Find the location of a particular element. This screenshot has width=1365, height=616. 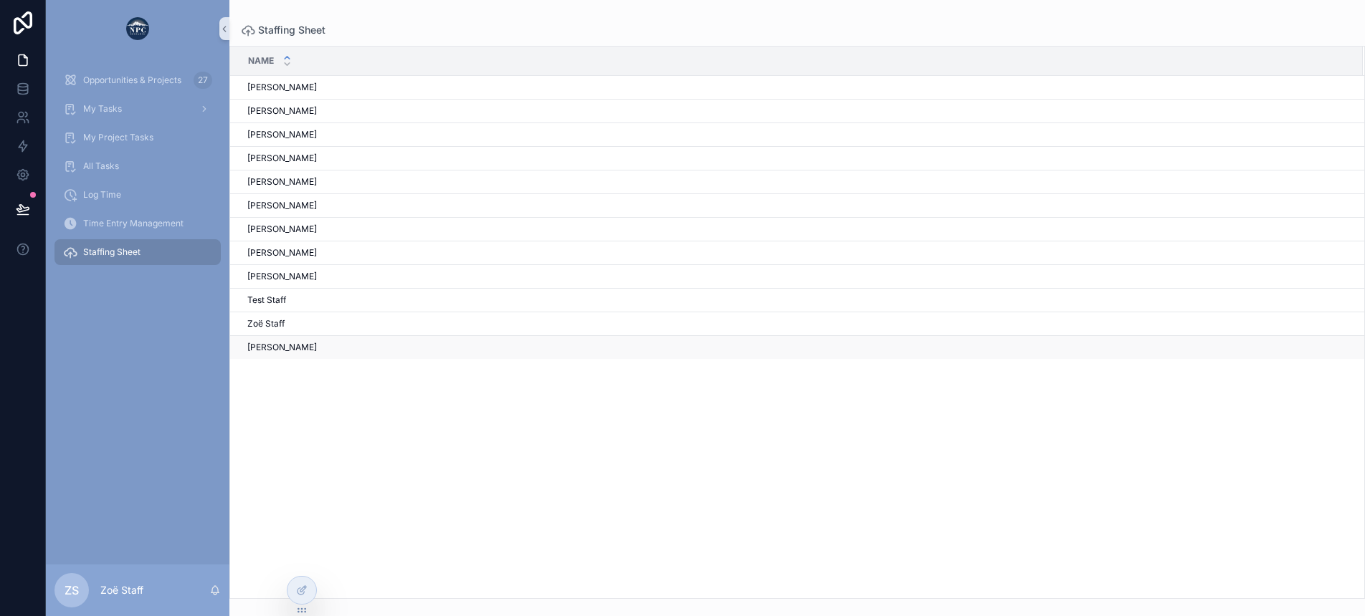

span: Test Staff is located at coordinates (267, 300).